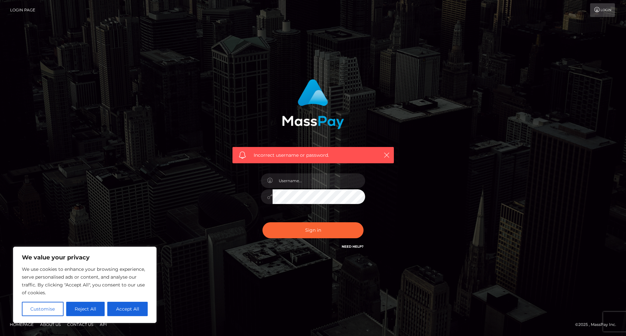  I want to click on button: Reject All, so click(85, 309).